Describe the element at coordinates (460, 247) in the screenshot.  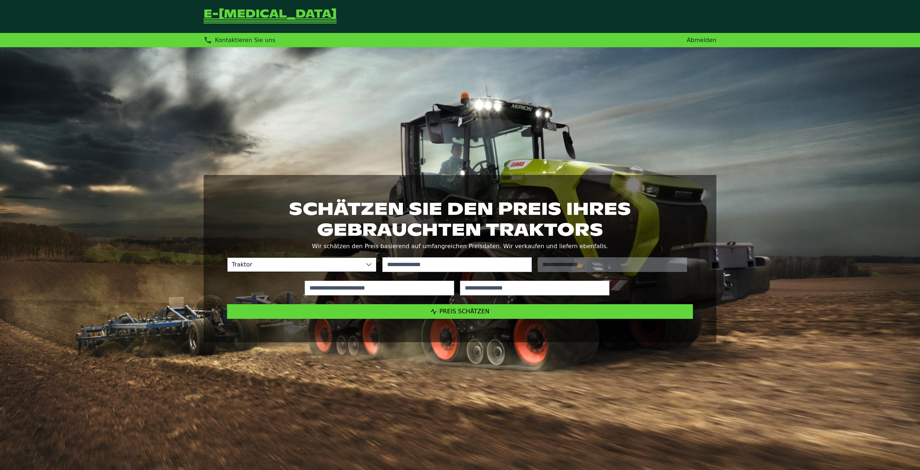
I see `p: Wir schätzen den Preis basierend auf umfangreichen Preisdaten. Wir verkaufen und liefern ebenfalls.` at that location.